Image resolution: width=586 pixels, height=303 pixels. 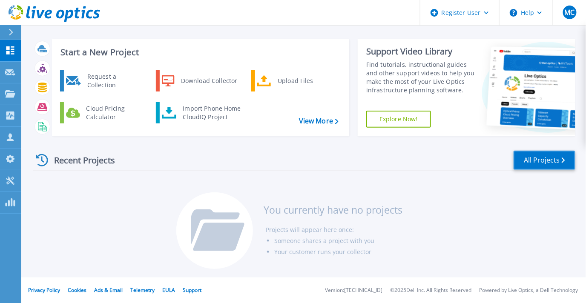 I want to click on a: Telemetry, so click(x=142, y=290).